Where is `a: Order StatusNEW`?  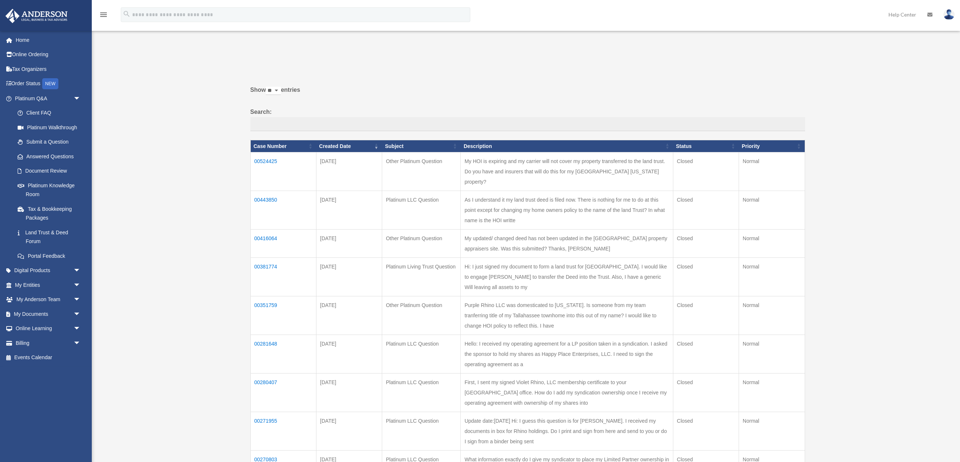
a: Order StatusNEW is located at coordinates (48, 84).